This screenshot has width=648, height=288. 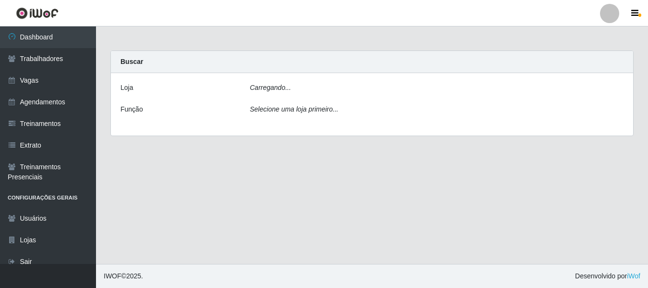 What do you see at coordinates (634, 276) in the screenshot?
I see `a: iWof` at bounding box center [634, 276].